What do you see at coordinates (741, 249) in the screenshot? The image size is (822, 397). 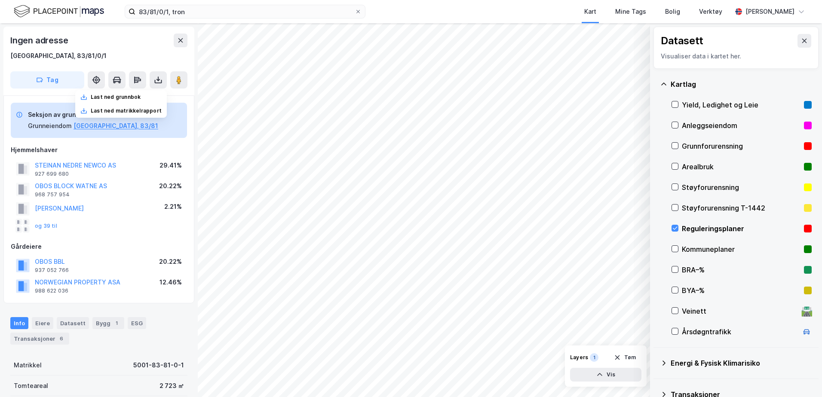 I see `div: Kommuneplaner` at bounding box center [741, 249].